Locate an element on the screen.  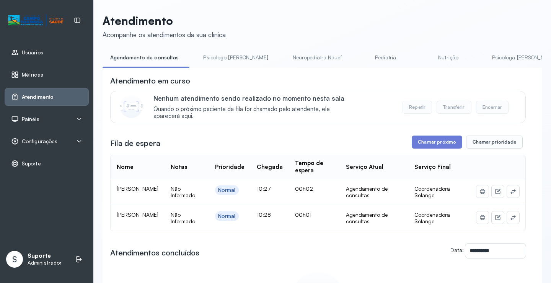
span: Atendimento is located at coordinates (37, 97).